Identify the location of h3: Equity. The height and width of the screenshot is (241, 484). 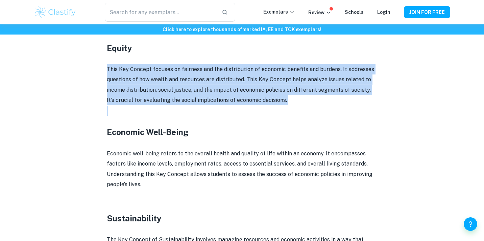
(242, 48).